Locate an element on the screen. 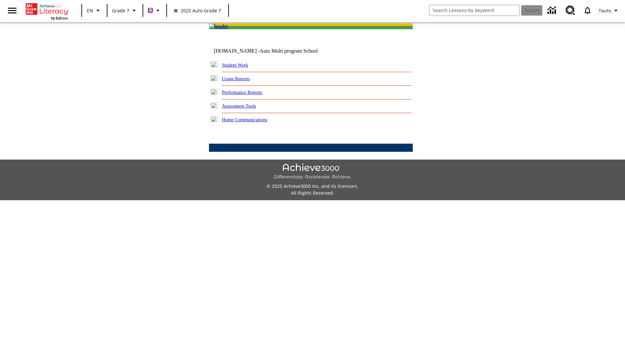  a: Data Center is located at coordinates (552, 10).